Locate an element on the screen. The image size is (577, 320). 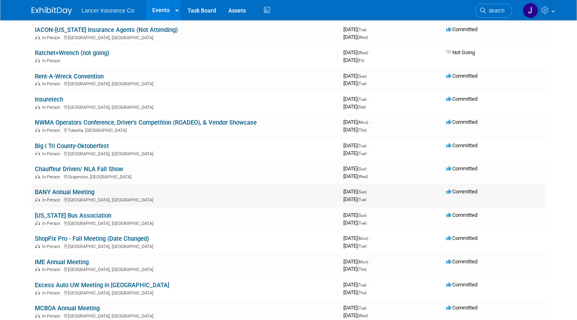
a: Insuretech is located at coordinates (49, 100).